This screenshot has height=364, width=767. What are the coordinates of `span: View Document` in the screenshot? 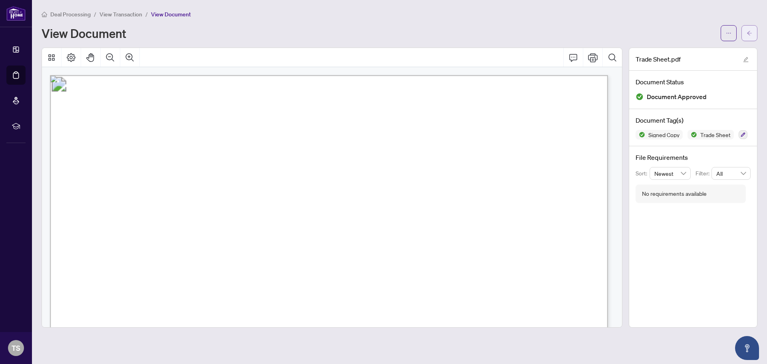 It's located at (171, 14).